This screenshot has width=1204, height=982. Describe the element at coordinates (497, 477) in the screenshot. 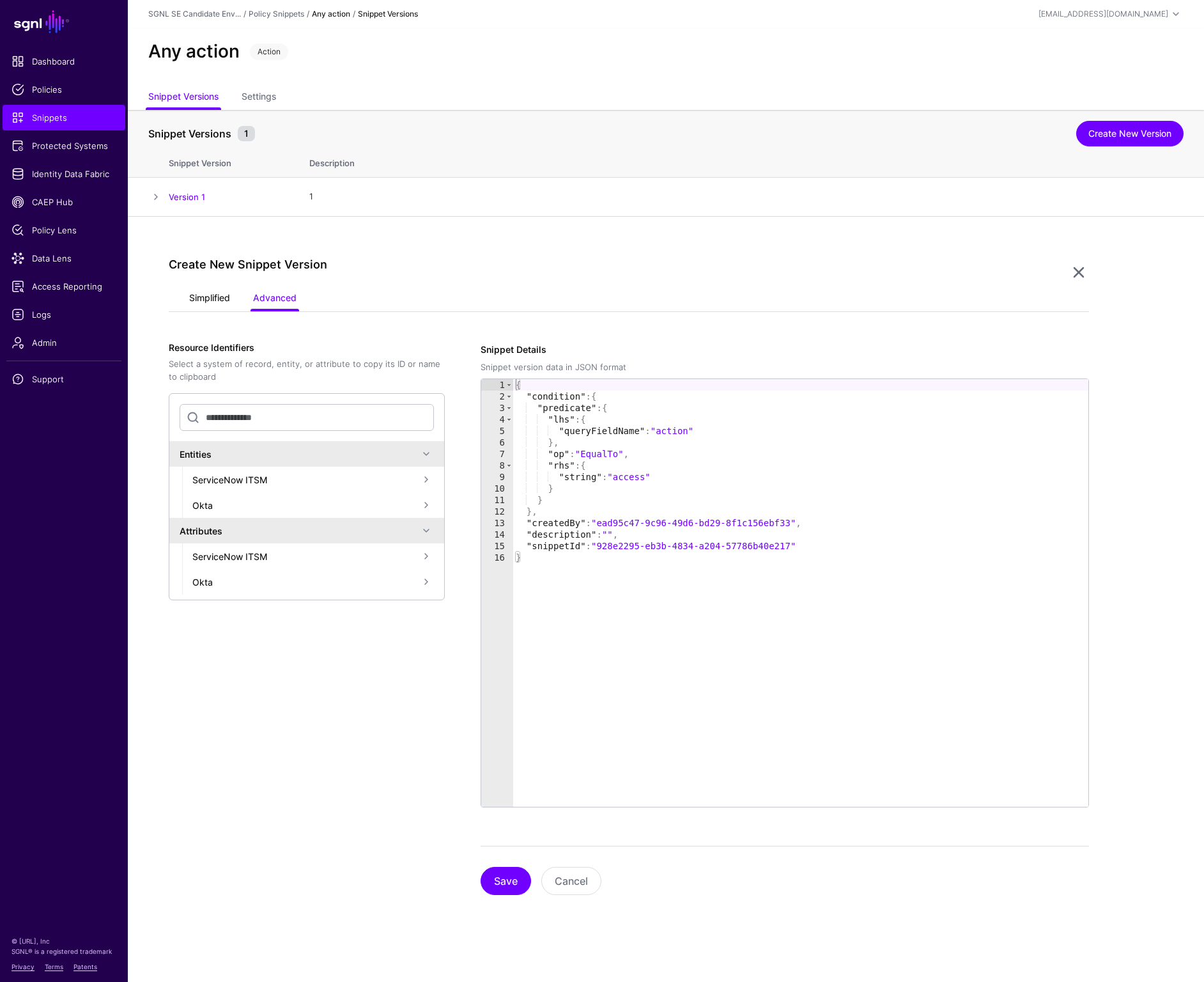

I see `div: 9` at that location.